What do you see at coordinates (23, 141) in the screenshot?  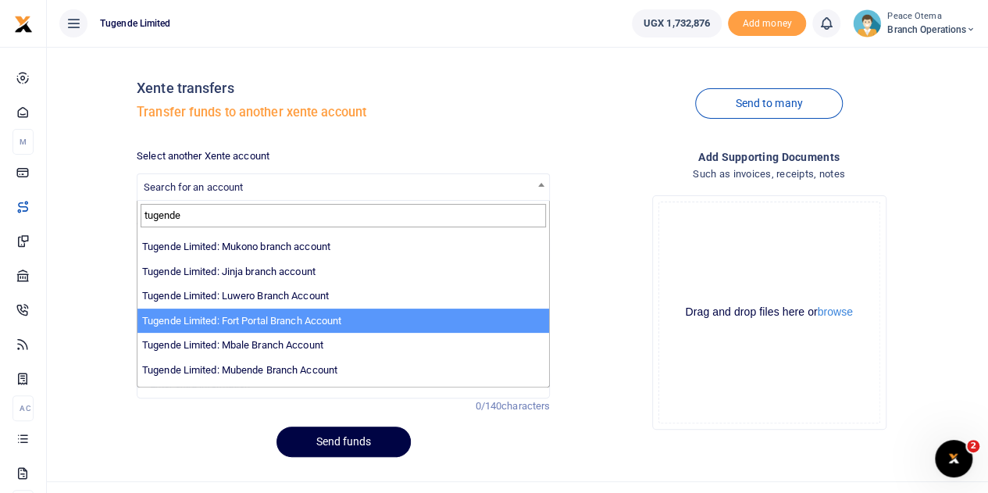 I see `li: M` at bounding box center [23, 141].